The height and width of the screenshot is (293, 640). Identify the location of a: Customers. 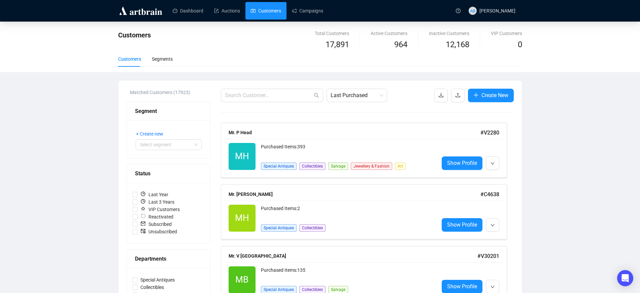
(266, 11).